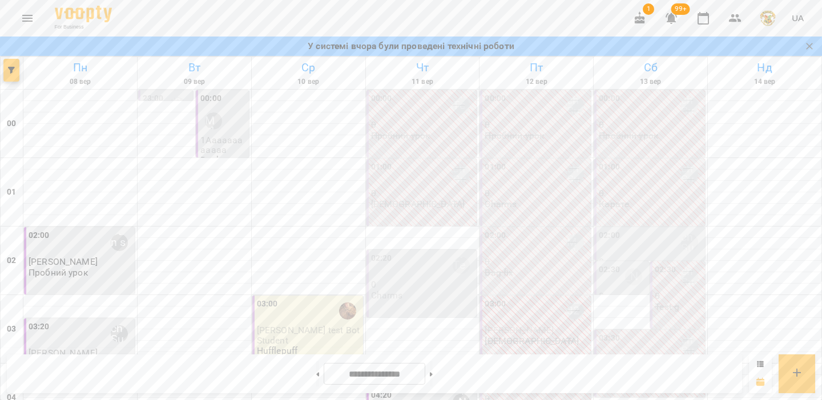  Describe the element at coordinates (348, 311) in the screenshot. I see `div: Pomona Sprout` at that location.